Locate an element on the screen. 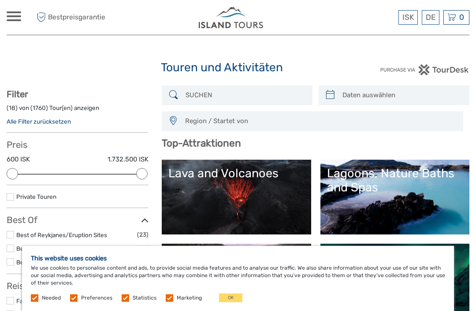 This screenshot has width=476, height=311. h3: Best Of is located at coordinates (78, 220).